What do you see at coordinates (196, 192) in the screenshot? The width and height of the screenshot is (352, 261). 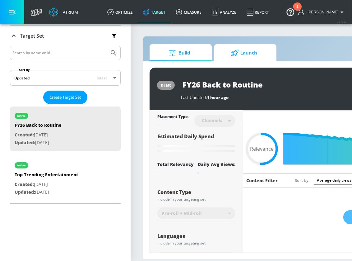 I see `div: Content Type` at bounding box center [196, 192].